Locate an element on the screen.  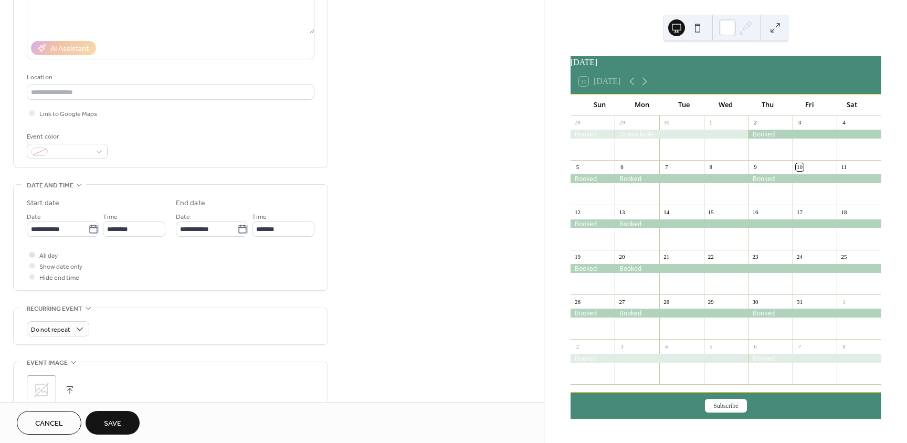
div: Wed is located at coordinates (726, 105).